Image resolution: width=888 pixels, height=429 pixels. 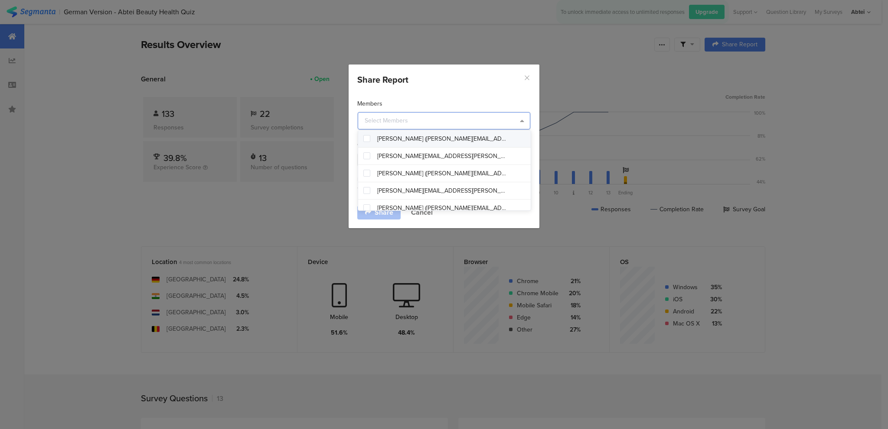 I want to click on div: By sharing this report, guests will gain access to all of this survey’s data and will be able to ..., so click(x=444, y=183).